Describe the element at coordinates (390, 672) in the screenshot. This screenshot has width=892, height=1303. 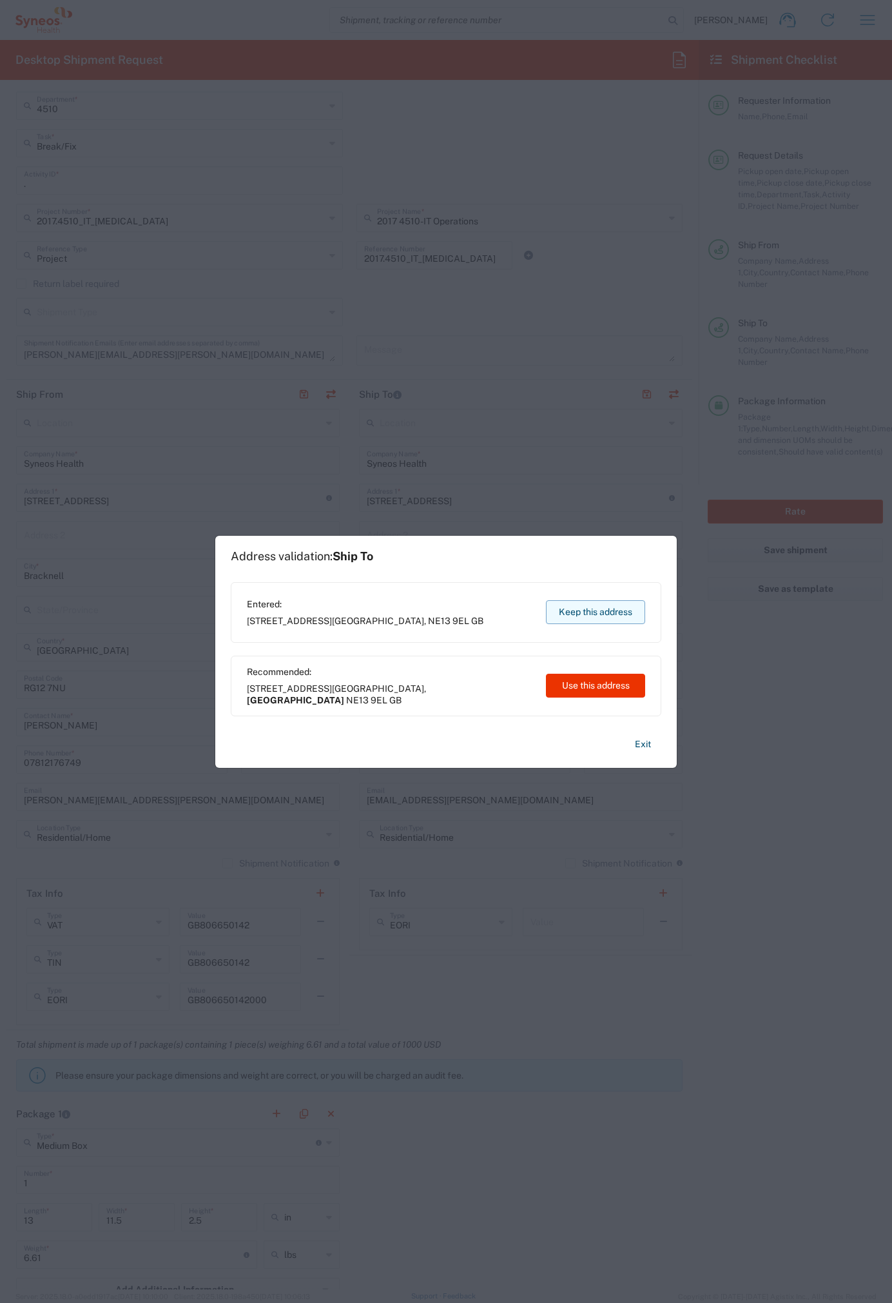
I see `span: Recommended:` at that location.